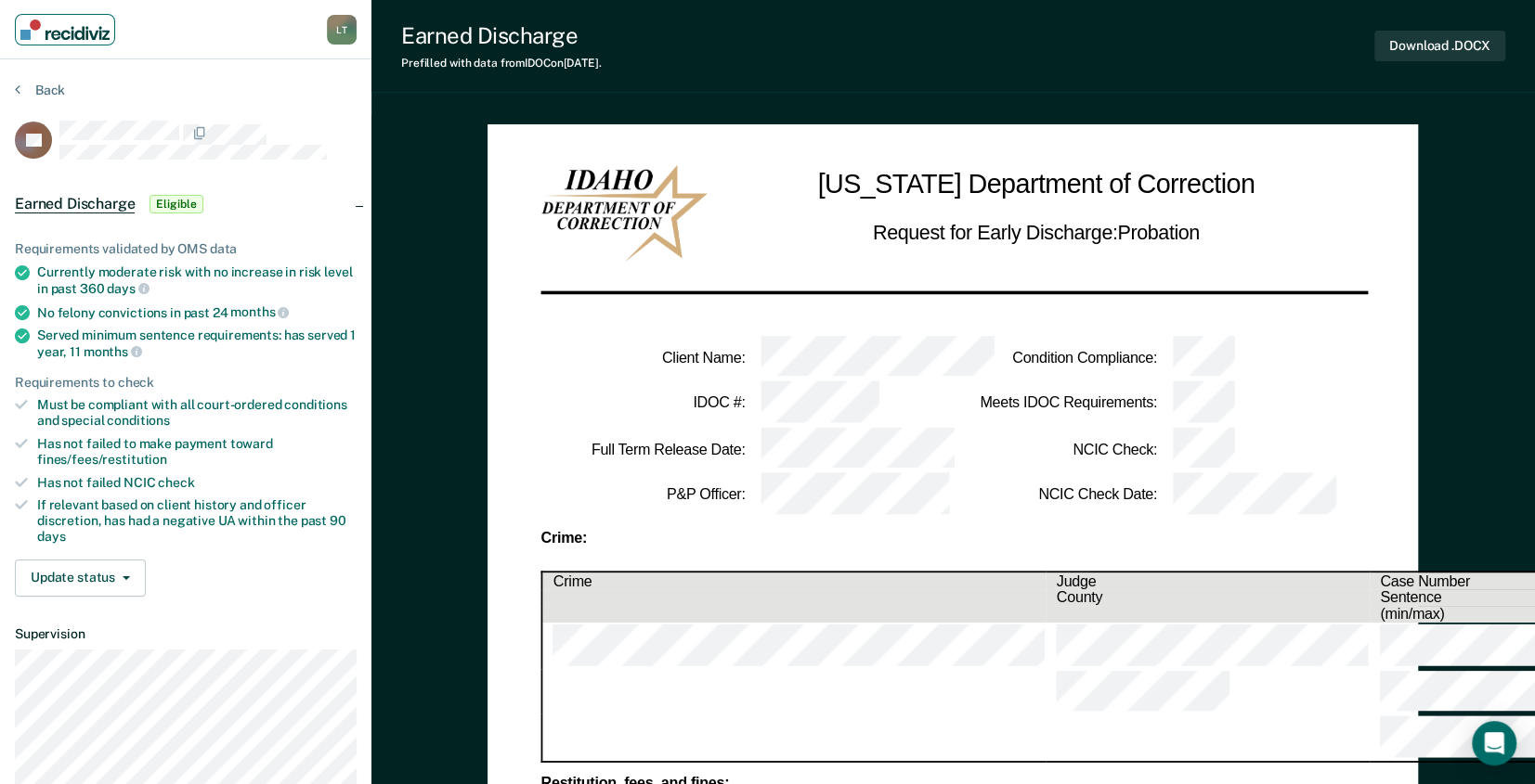 Image resolution: width=1535 pixels, height=784 pixels. Describe the element at coordinates (1207, 580) in the screenshot. I see `th: Judge` at that location.